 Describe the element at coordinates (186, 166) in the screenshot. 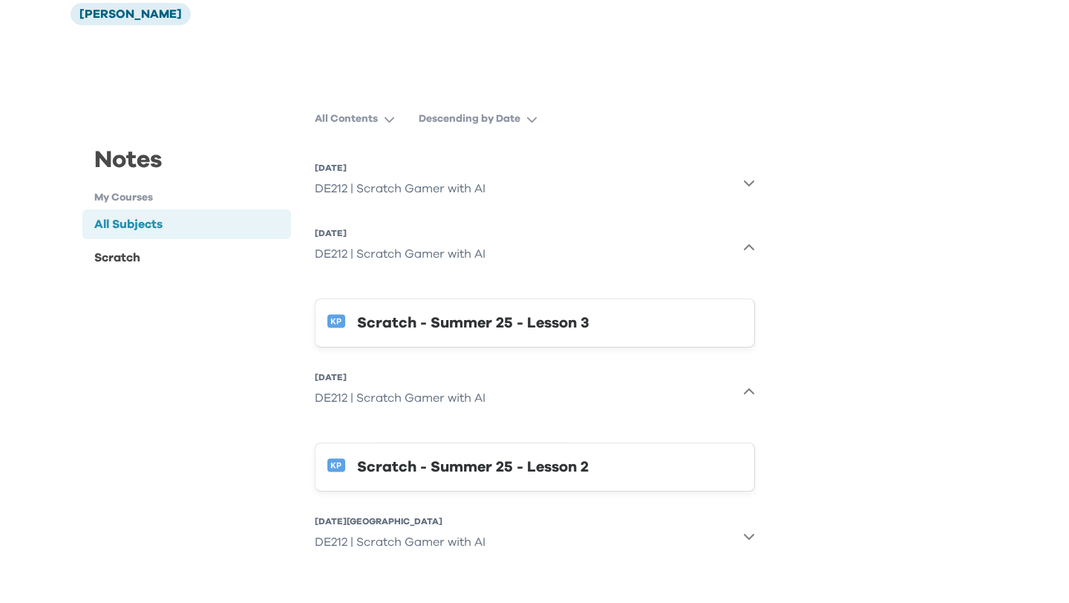

I see `div: Notes` at that location.